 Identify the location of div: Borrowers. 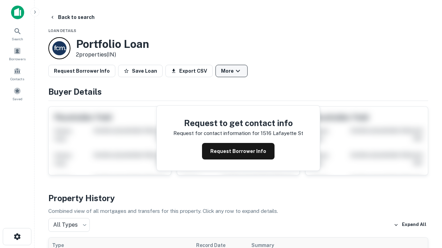
(17, 54).